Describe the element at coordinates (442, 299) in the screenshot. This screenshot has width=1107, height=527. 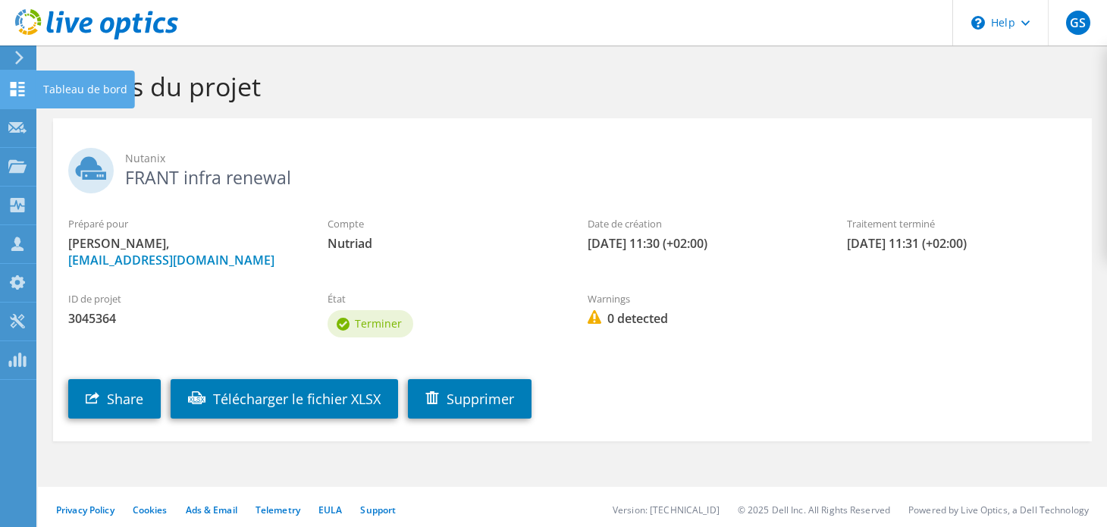
I see `label: État` at that location.